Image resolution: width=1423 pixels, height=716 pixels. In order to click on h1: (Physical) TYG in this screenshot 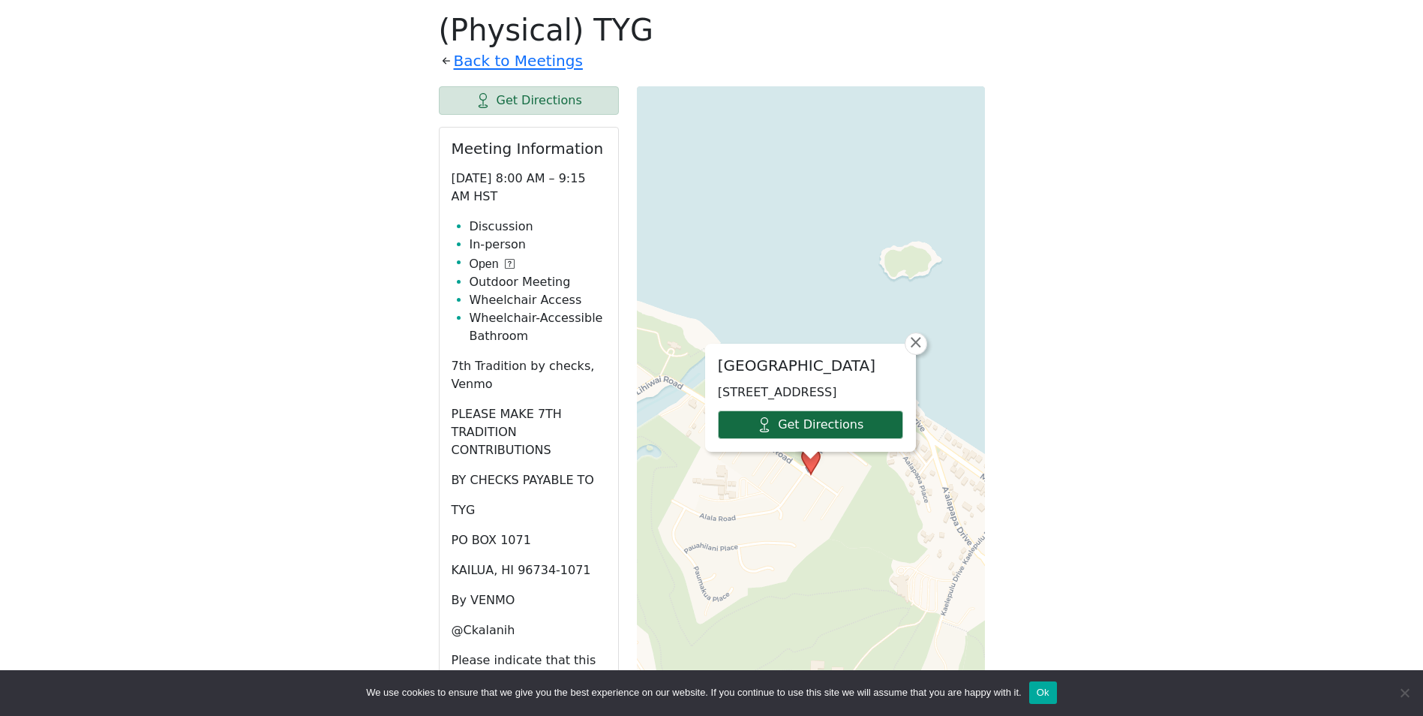, I will do `click(712, 30)`.